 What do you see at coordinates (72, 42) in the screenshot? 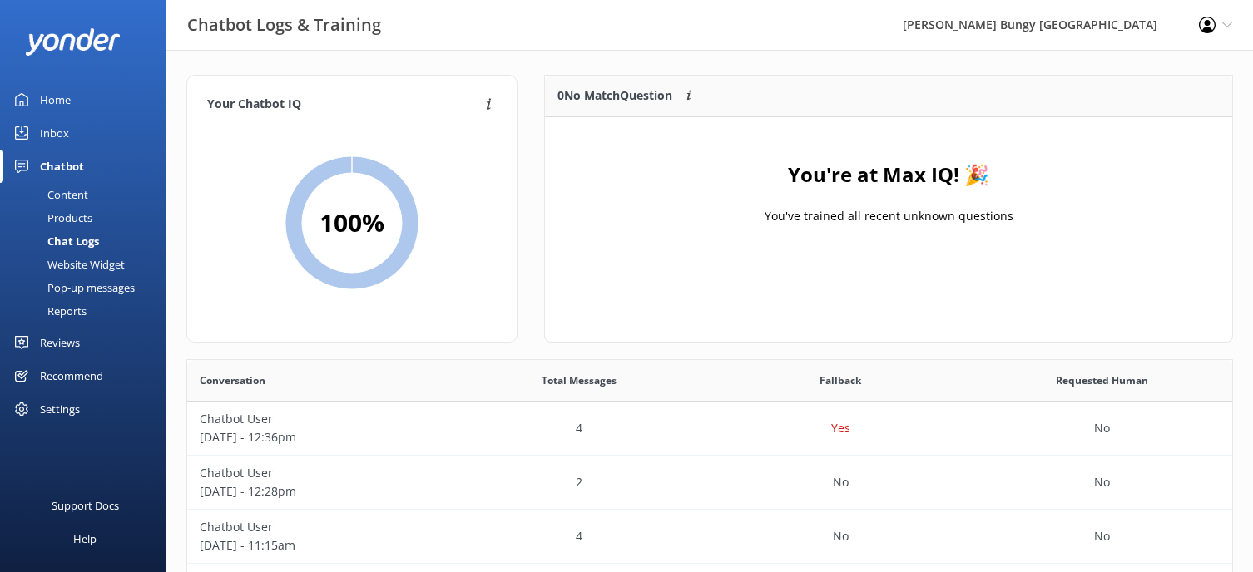
I see `img: yonder-white-logo.png` at bounding box center [72, 42].